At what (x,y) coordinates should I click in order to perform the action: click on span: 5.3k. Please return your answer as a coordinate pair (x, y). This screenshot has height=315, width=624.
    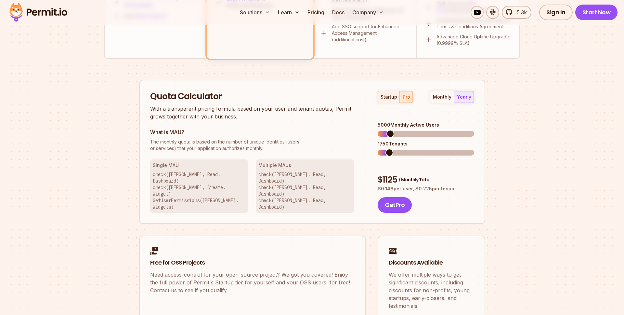
    Looking at the image, I should click on (520, 12).